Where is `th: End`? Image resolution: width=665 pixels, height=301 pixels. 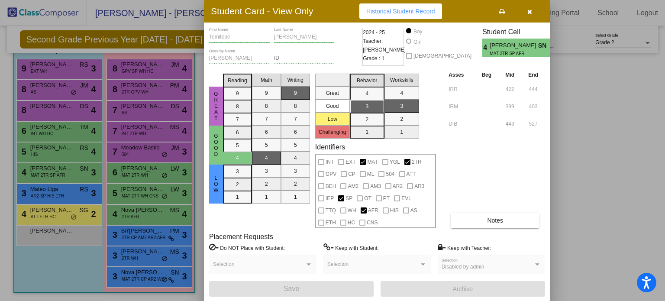
th: End is located at coordinates (533, 75).